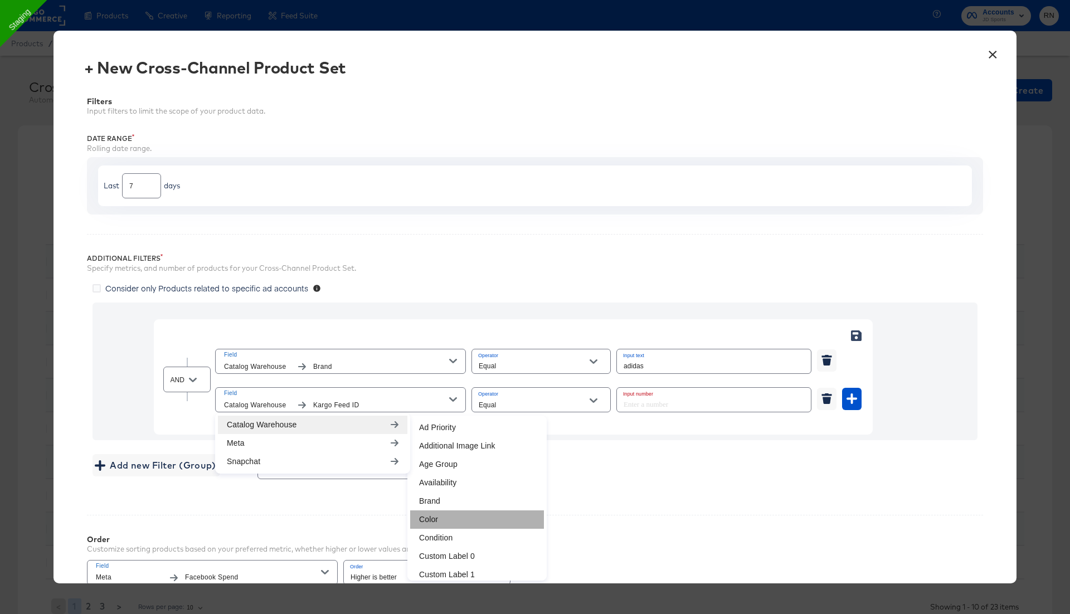 The width and height of the screenshot is (1070, 614). What do you see at coordinates (313, 425) in the screenshot?
I see `li: Catalog Warehouse` at bounding box center [313, 425].